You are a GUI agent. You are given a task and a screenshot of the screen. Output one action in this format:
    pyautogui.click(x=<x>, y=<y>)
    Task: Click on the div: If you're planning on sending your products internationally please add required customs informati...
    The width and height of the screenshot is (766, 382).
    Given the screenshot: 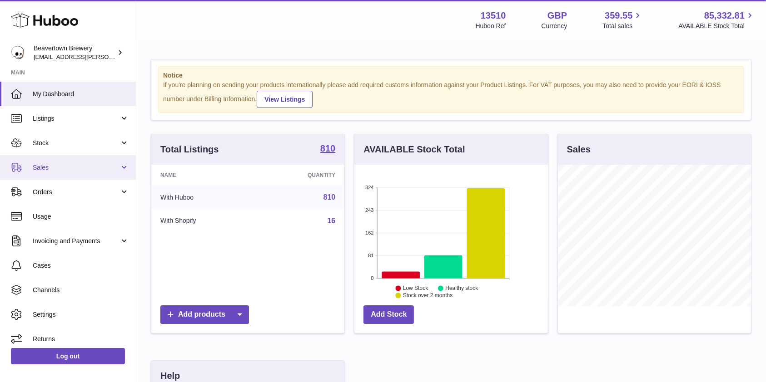 What is the action you would take?
    pyautogui.click(x=451, y=94)
    